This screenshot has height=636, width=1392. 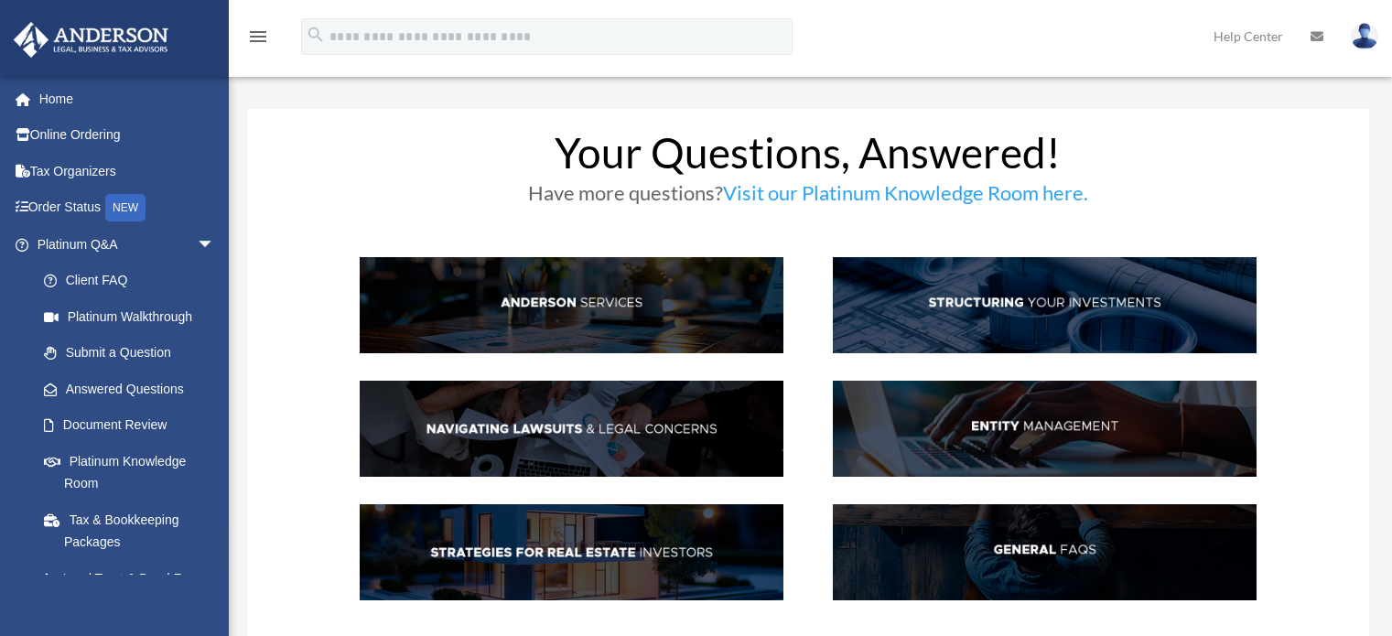 What do you see at coordinates (134, 353) in the screenshot?
I see `a: Submit a Question` at bounding box center [134, 353].